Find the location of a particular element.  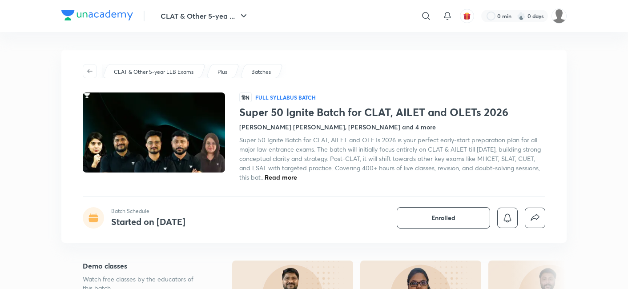

a: CLAT & Other 5-year LLB Exams is located at coordinates (154, 72).